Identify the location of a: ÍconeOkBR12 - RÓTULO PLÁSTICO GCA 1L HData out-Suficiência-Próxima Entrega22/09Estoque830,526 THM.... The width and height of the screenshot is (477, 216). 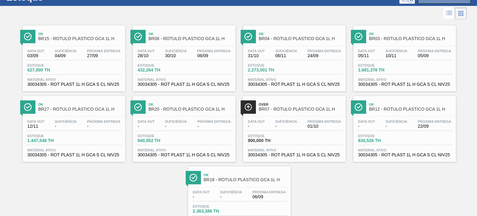
(404, 126).